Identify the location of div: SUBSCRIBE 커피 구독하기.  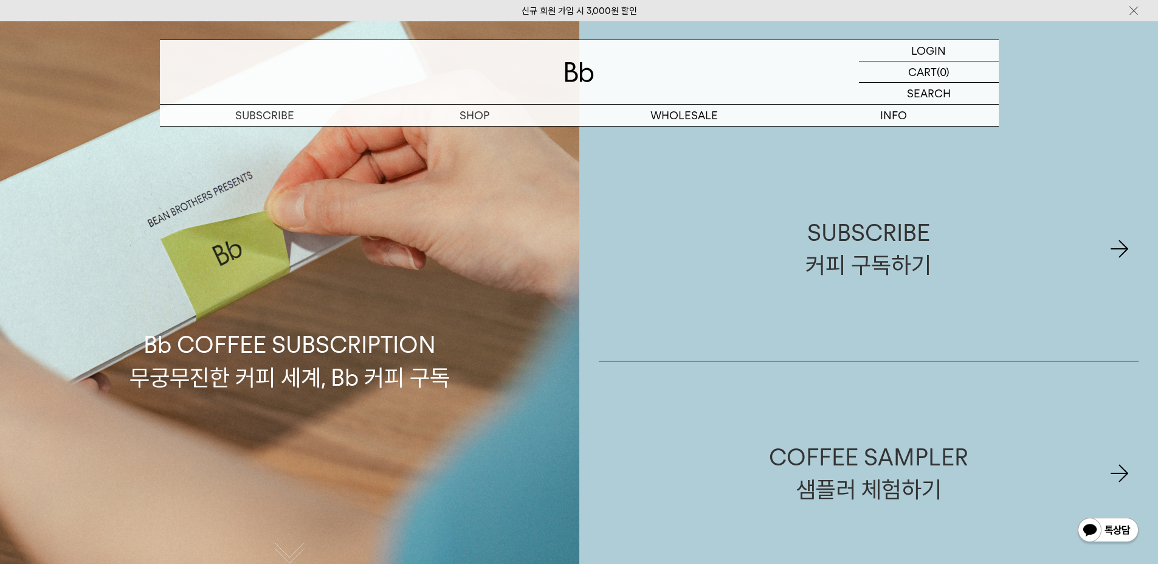
(868, 249).